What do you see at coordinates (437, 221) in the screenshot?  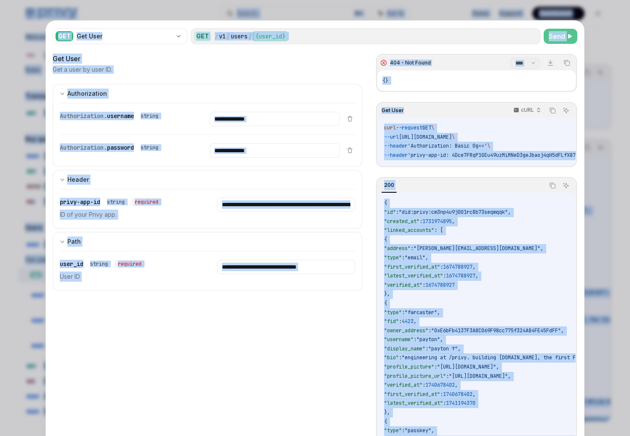 I see `span: 1731974895` at bounding box center [437, 221].